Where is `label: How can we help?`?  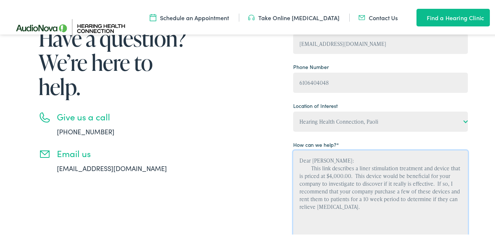 label: How can we help? is located at coordinates (316, 143).